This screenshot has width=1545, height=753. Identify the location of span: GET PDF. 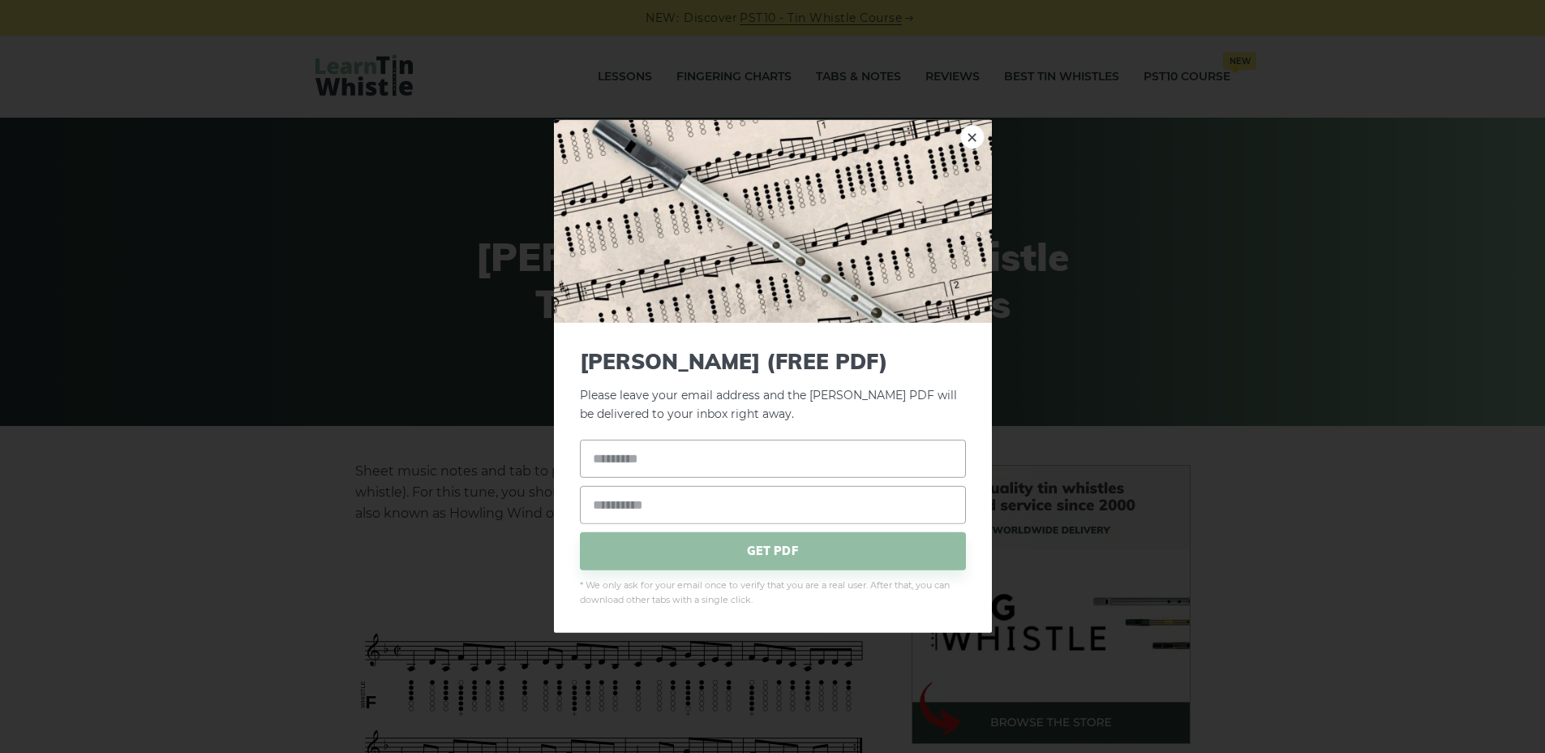
(773, 550).